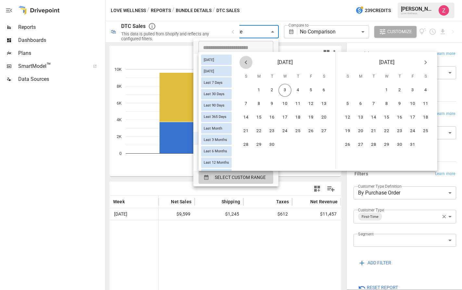 This screenshot has width=462, height=290. Describe the element at coordinates (426, 62) in the screenshot. I see `button: Next month` at that location.